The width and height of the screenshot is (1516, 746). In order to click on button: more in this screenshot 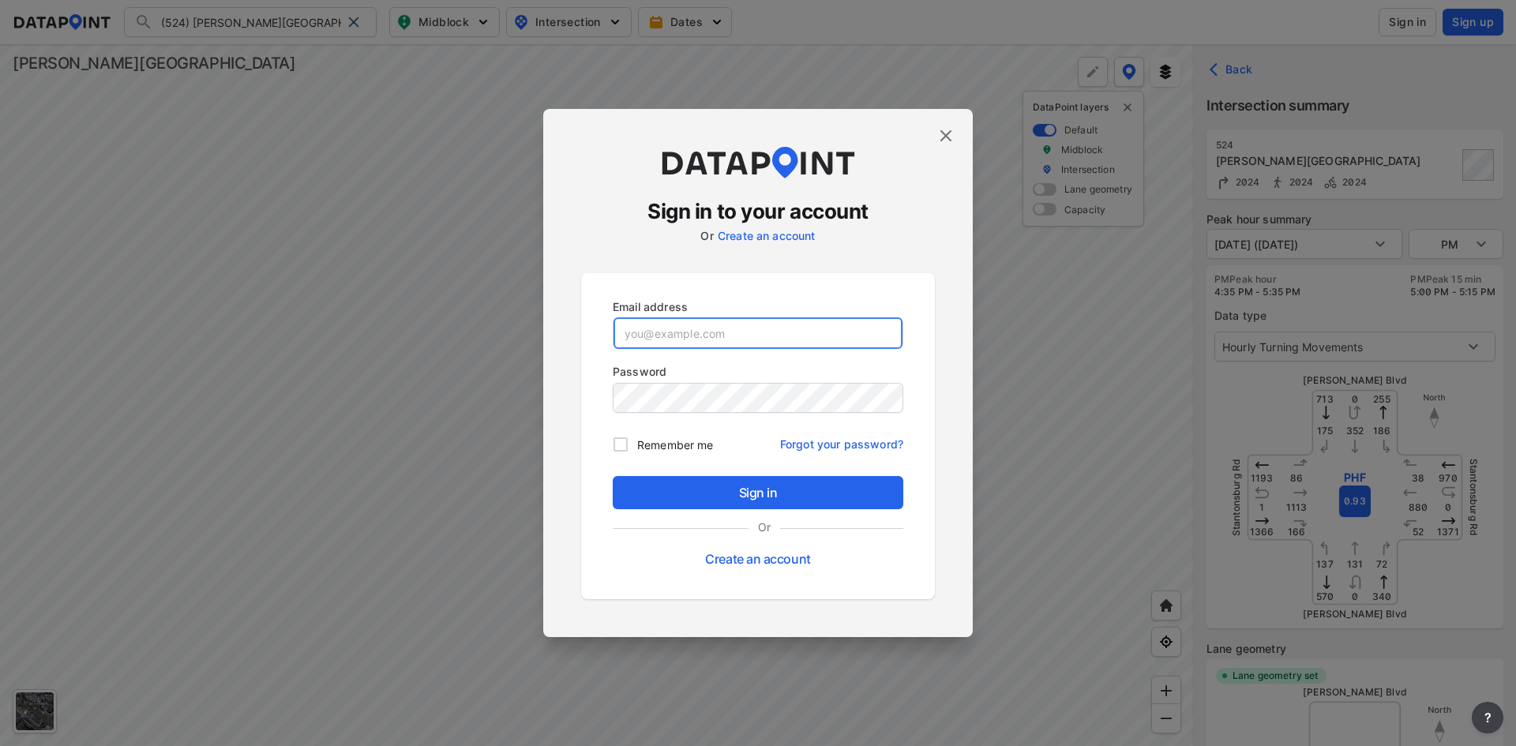, I will do `click(1487, 718)`.